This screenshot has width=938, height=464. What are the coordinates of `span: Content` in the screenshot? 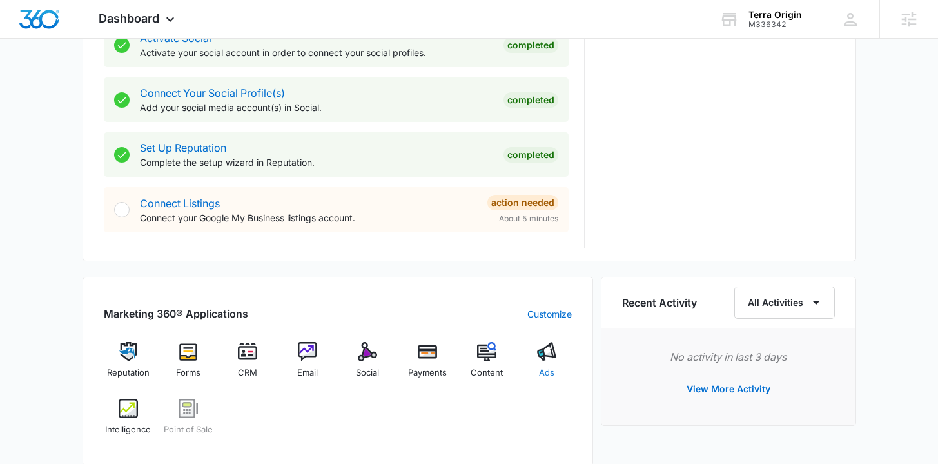 It's located at (487, 373).